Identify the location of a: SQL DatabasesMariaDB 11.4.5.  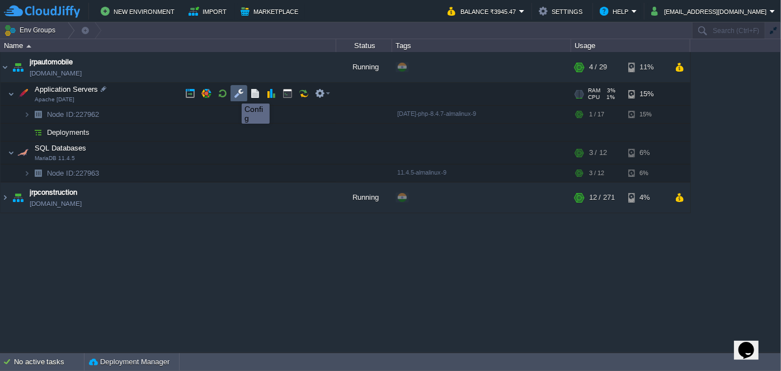
(60, 148).